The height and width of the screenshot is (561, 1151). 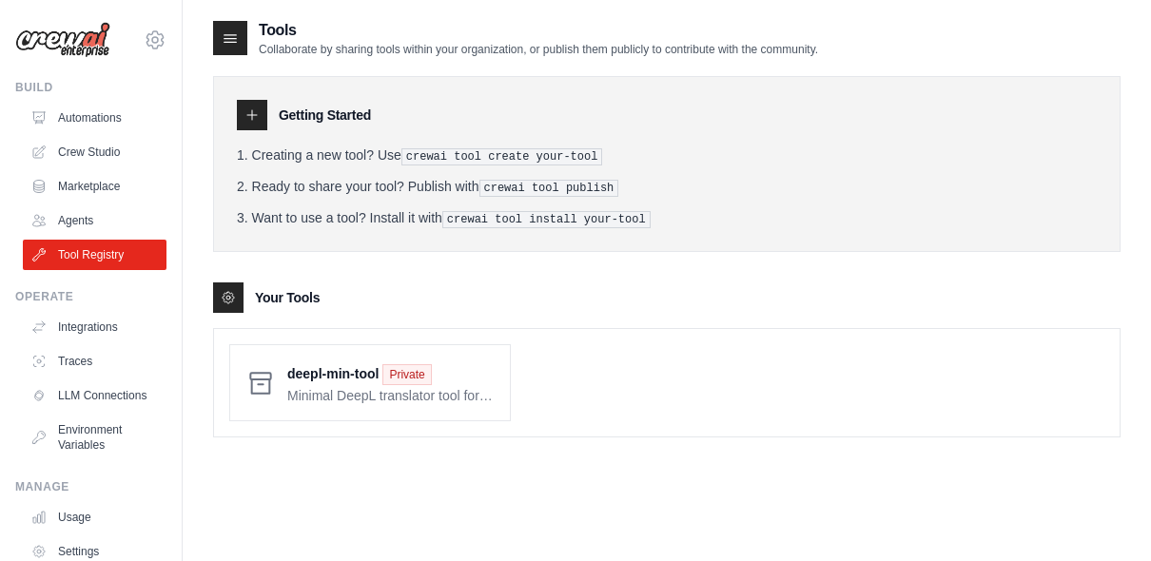 I want to click on a: Environment Variables, so click(x=94, y=438).